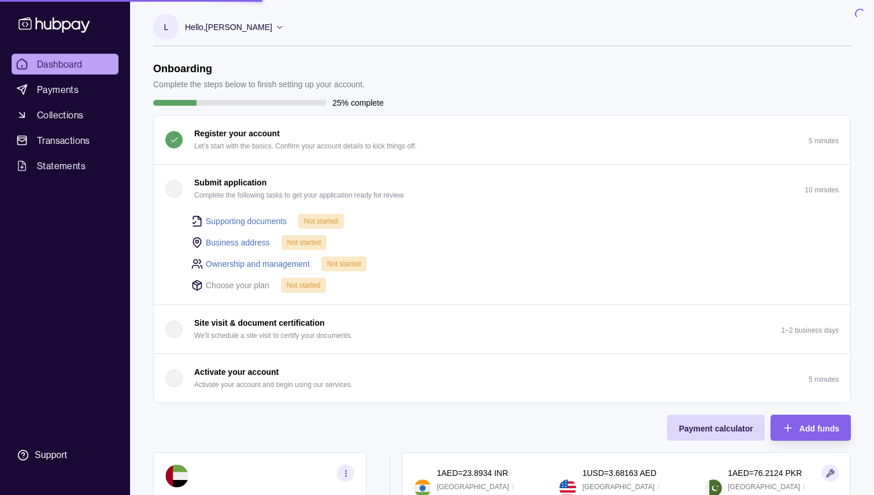 The width and height of the screenshot is (874, 495). What do you see at coordinates (60, 115) in the screenshot?
I see `span: Collections` at bounding box center [60, 115].